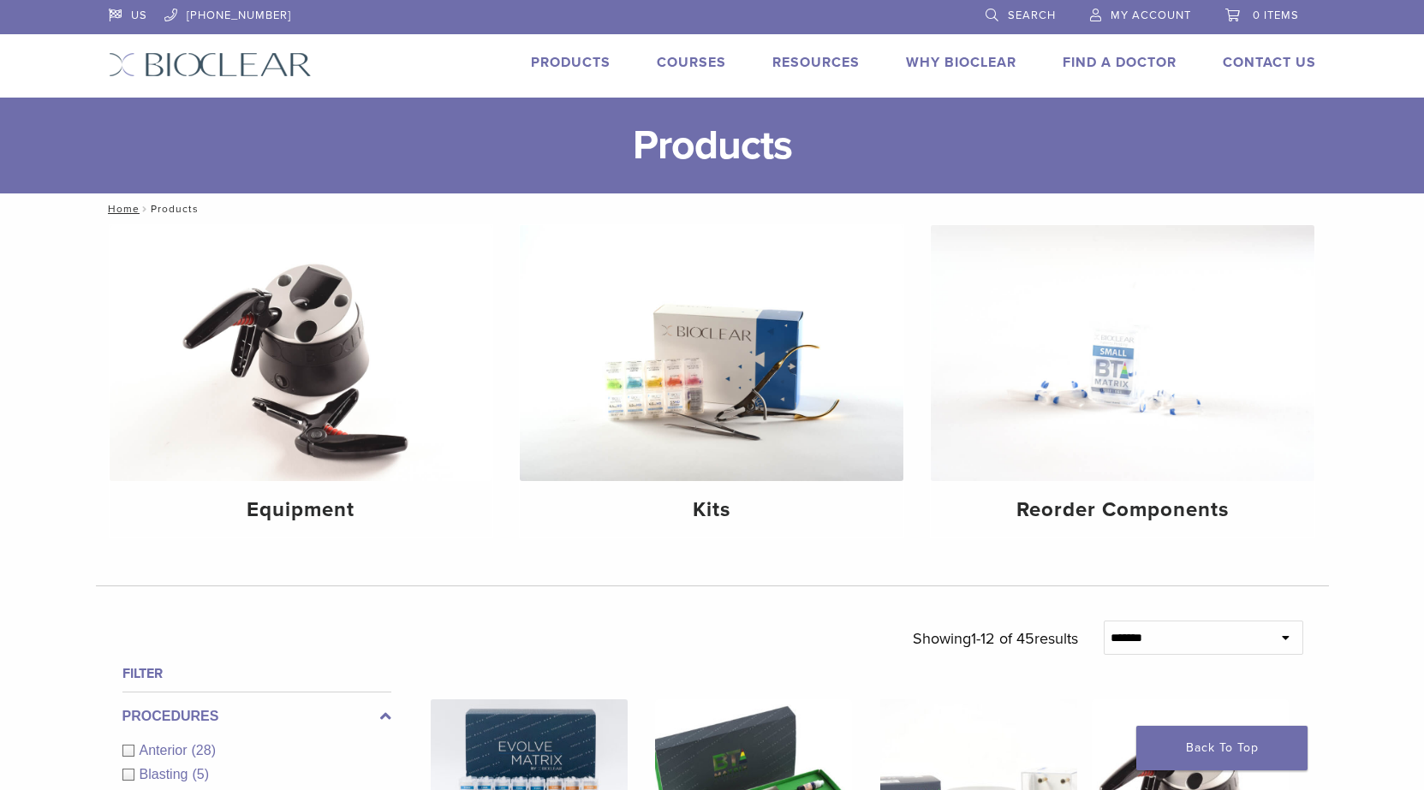  Describe the element at coordinates (1119, 63) in the screenshot. I see `a: Find A Doctor` at that location.